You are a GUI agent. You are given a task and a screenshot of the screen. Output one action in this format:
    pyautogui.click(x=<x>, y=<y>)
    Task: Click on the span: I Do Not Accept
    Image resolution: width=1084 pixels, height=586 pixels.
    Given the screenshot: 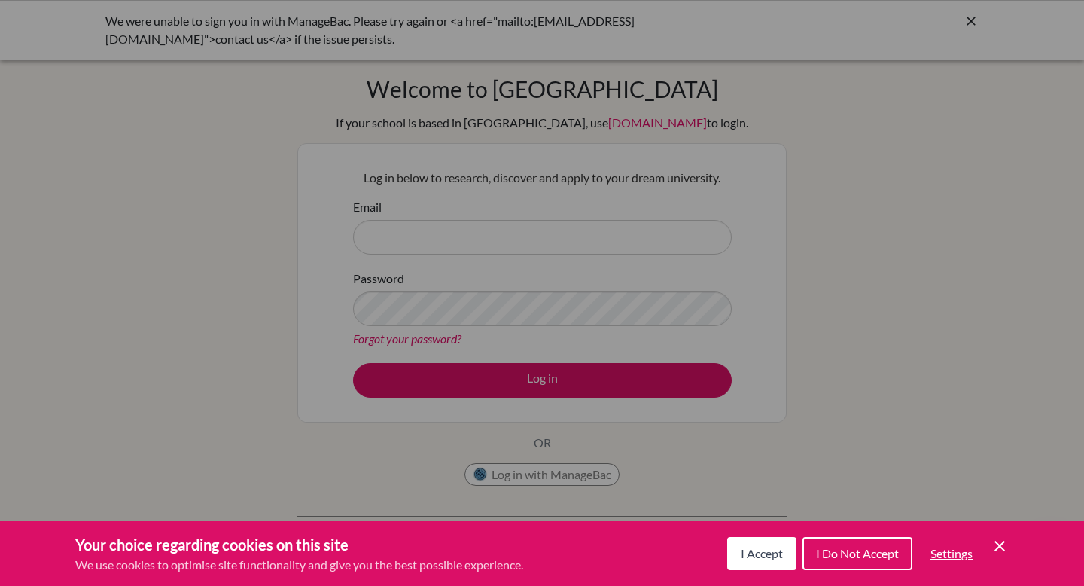 What is the action you would take?
    pyautogui.click(x=857, y=553)
    